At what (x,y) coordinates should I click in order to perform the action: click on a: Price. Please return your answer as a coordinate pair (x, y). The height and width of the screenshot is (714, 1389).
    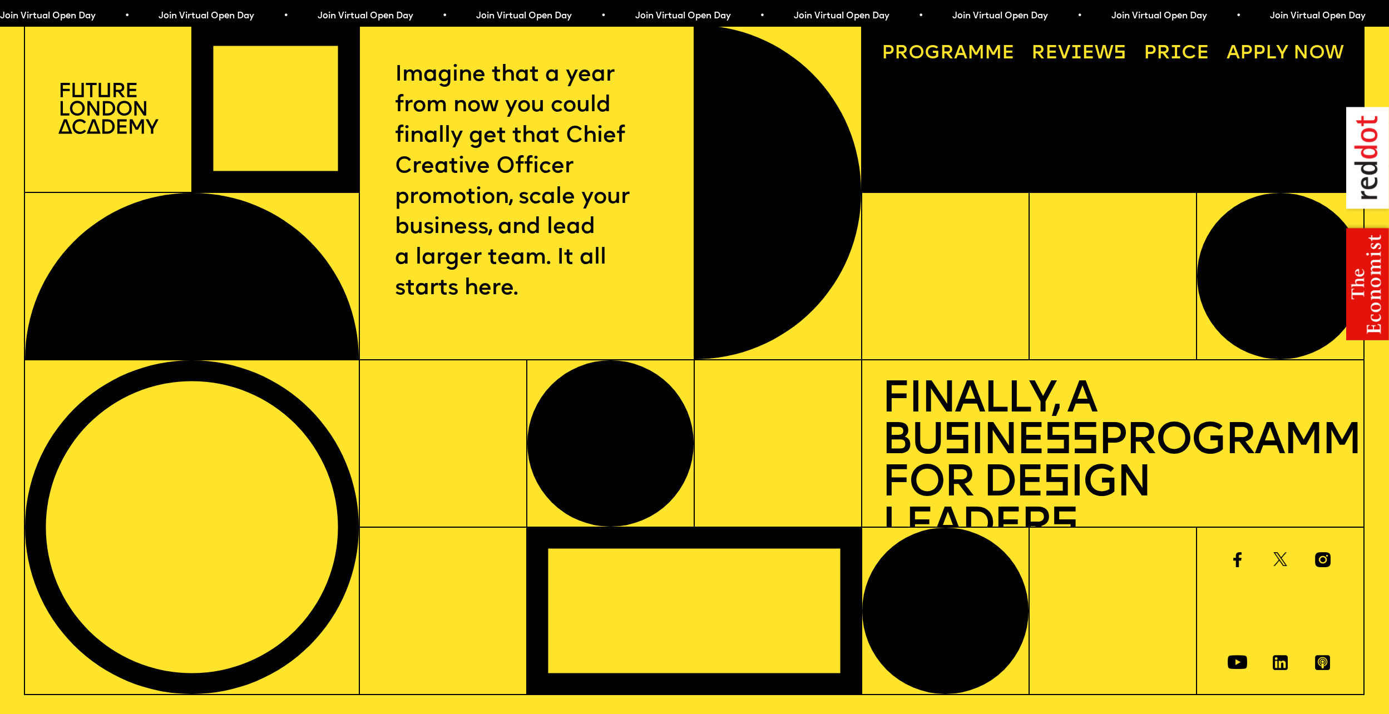
    Looking at the image, I should click on (1176, 54).